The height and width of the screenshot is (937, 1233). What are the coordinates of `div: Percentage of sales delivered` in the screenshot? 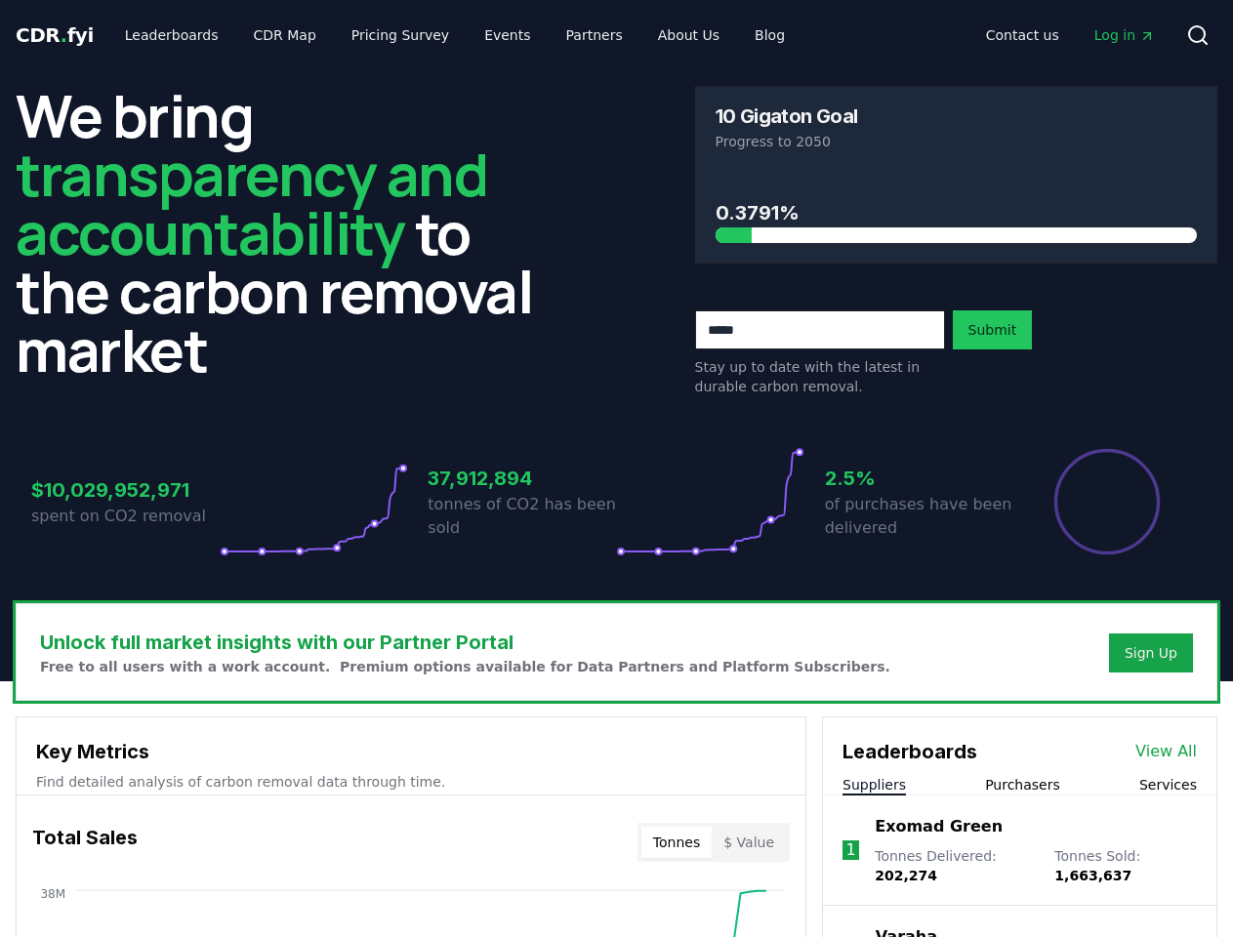 It's located at (1107, 502).